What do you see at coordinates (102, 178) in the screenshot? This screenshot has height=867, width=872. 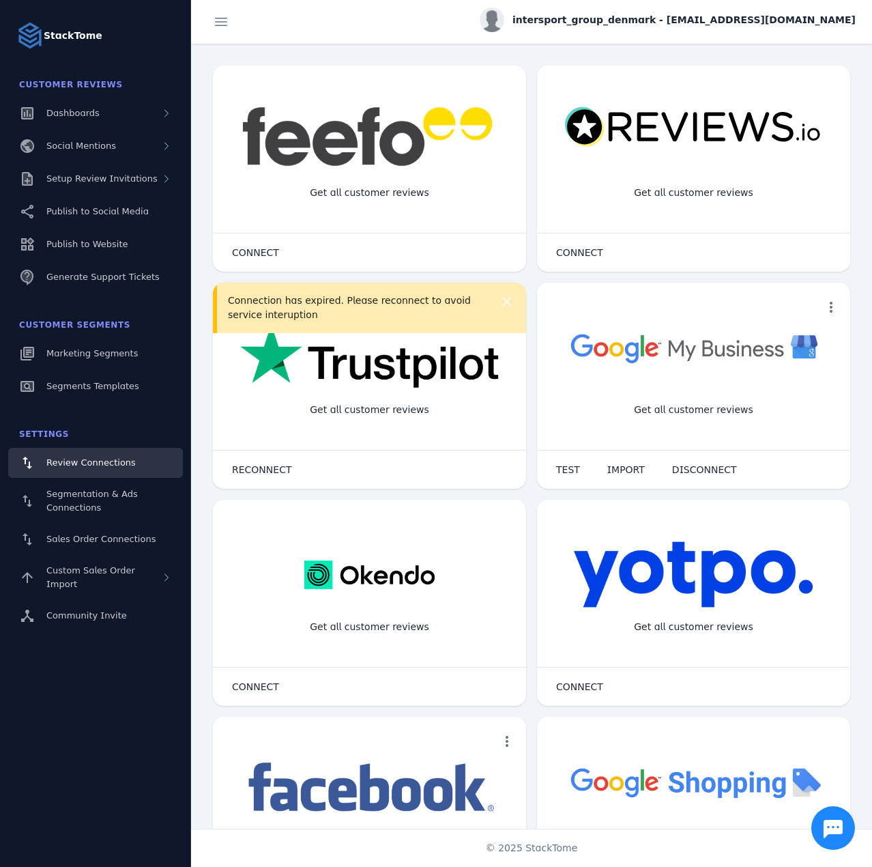 I see `span: Setup Review Invitations` at bounding box center [102, 178].